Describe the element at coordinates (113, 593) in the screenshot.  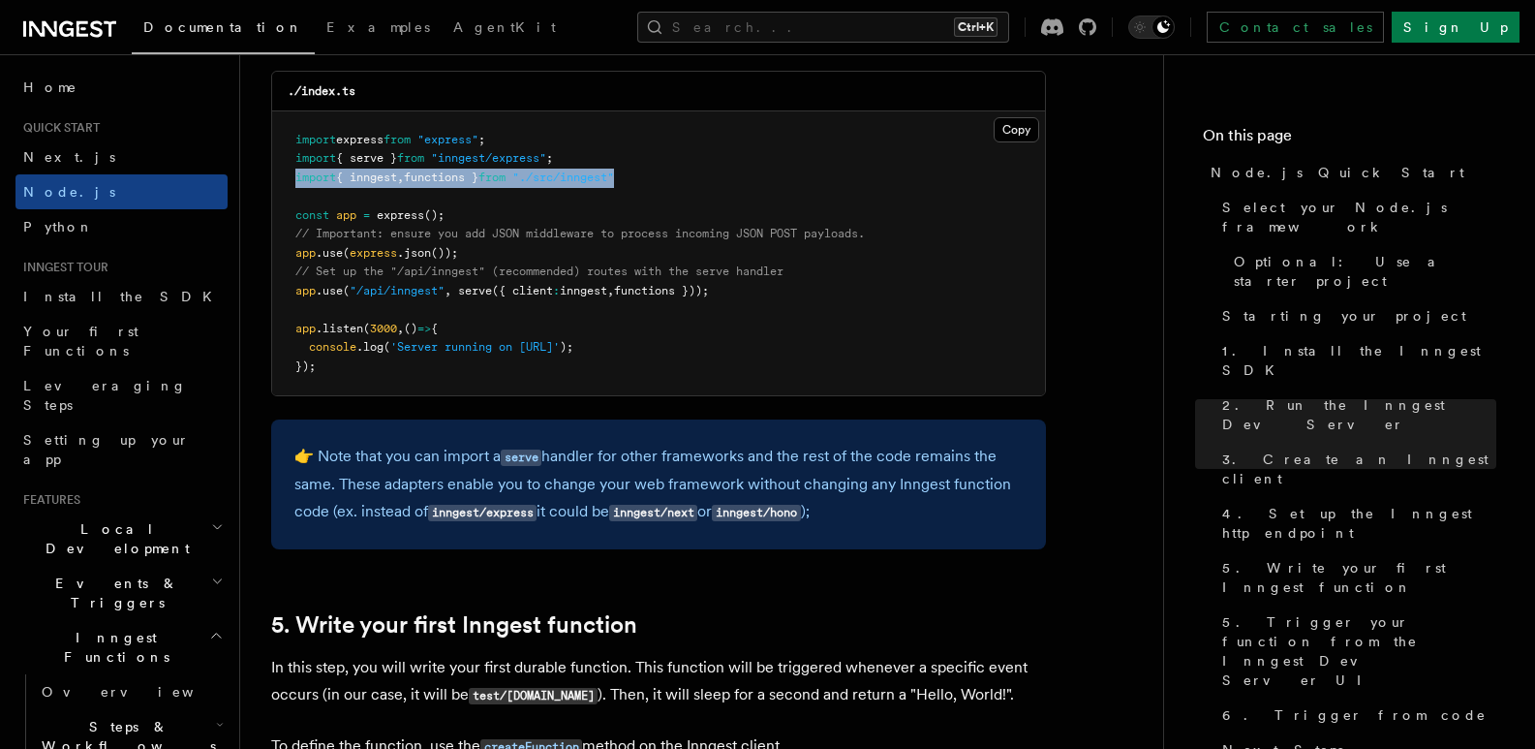
I see `span: Events & Triggers` at that location.